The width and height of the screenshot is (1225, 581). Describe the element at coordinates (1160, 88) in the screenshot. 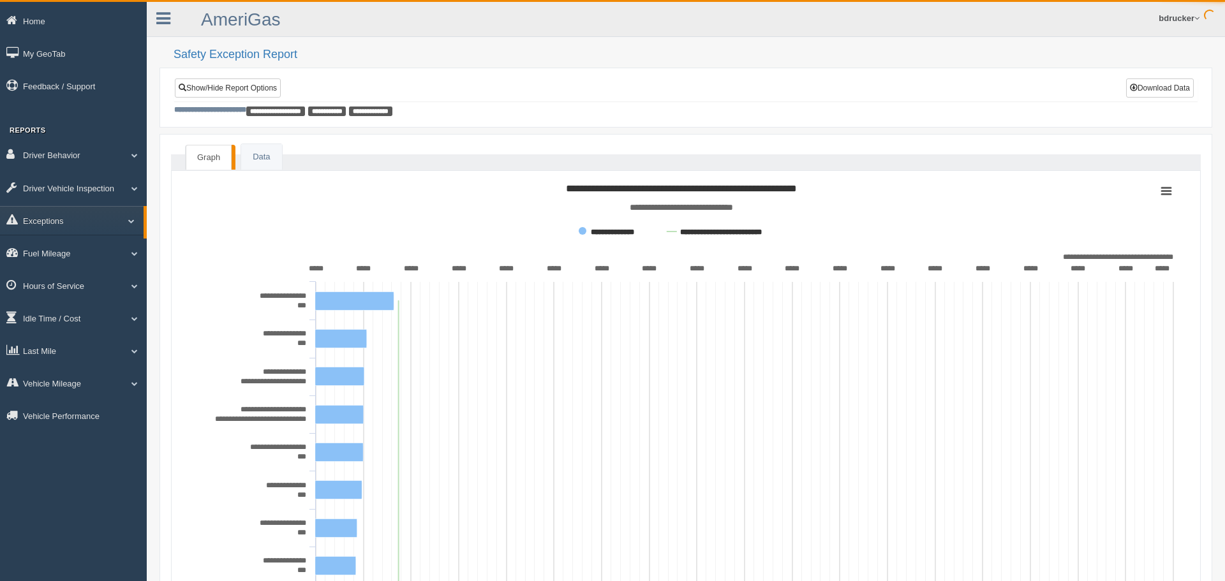

I see `button: Download Data` at that location.